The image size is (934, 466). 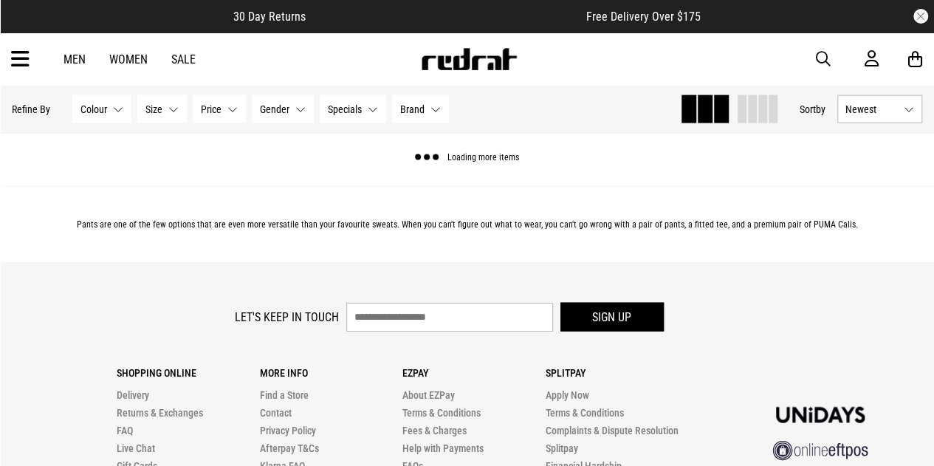 What do you see at coordinates (820, 415) in the screenshot?
I see `img: Unidays` at bounding box center [820, 415].